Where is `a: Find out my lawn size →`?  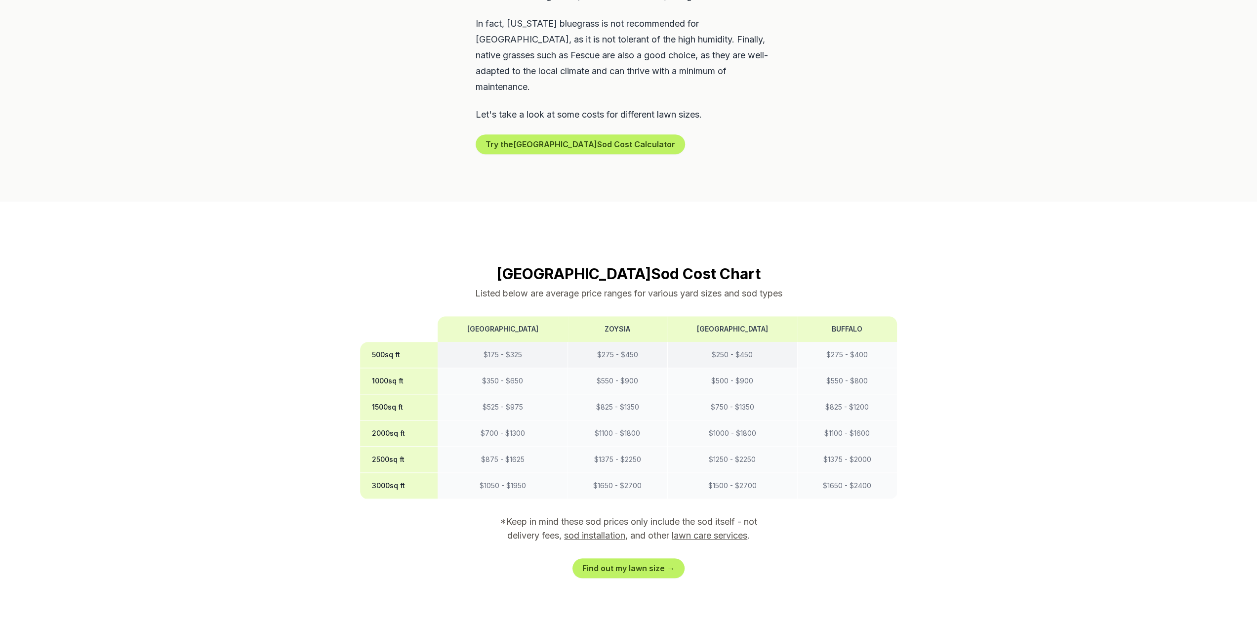 a: Find out my lawn size → is located at coordinates (628, 568).